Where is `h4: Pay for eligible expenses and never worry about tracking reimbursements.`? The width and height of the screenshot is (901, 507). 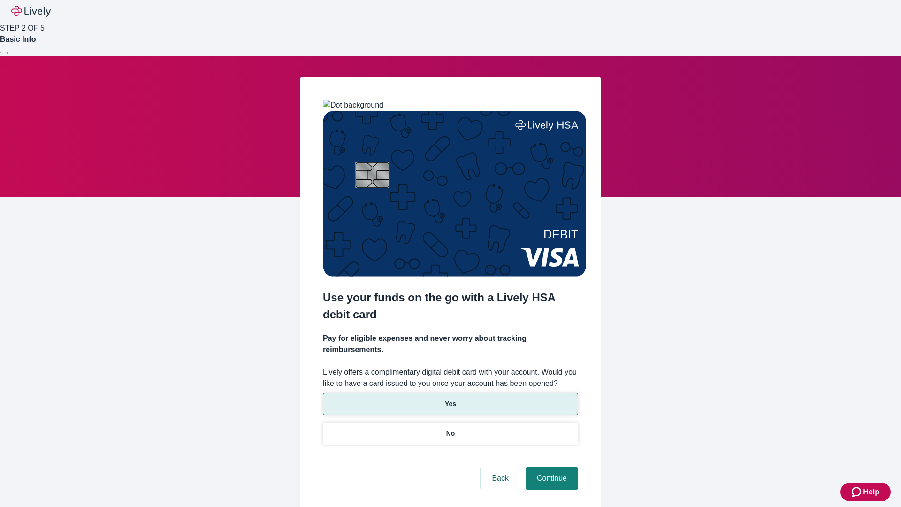 h4: Pay for eligible expenses and never worry about tracking reimbursements. is located at coordinates (450, 344).